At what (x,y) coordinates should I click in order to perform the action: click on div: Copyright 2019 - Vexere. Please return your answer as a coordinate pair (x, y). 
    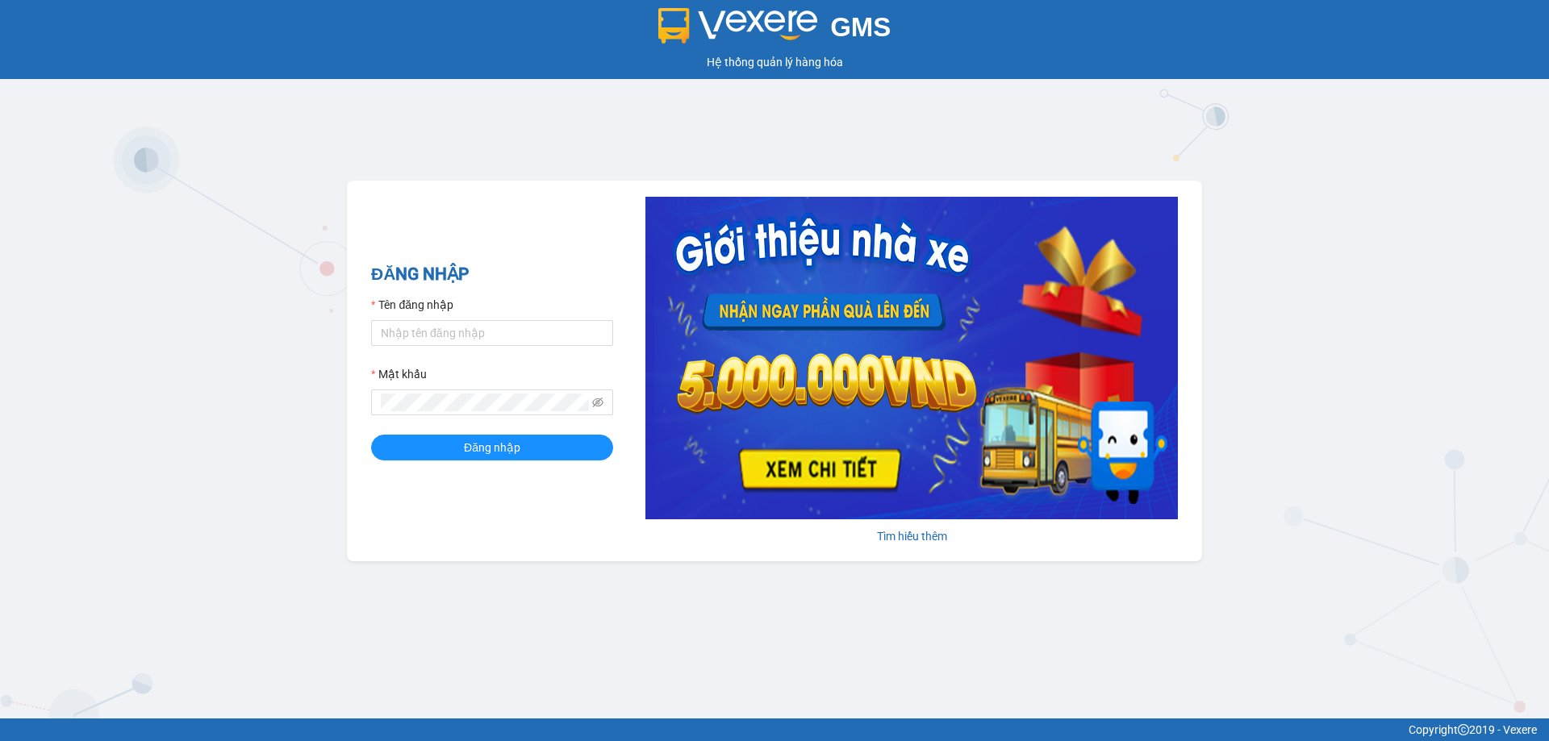
    Looking at the image, I should click on (774, 730).